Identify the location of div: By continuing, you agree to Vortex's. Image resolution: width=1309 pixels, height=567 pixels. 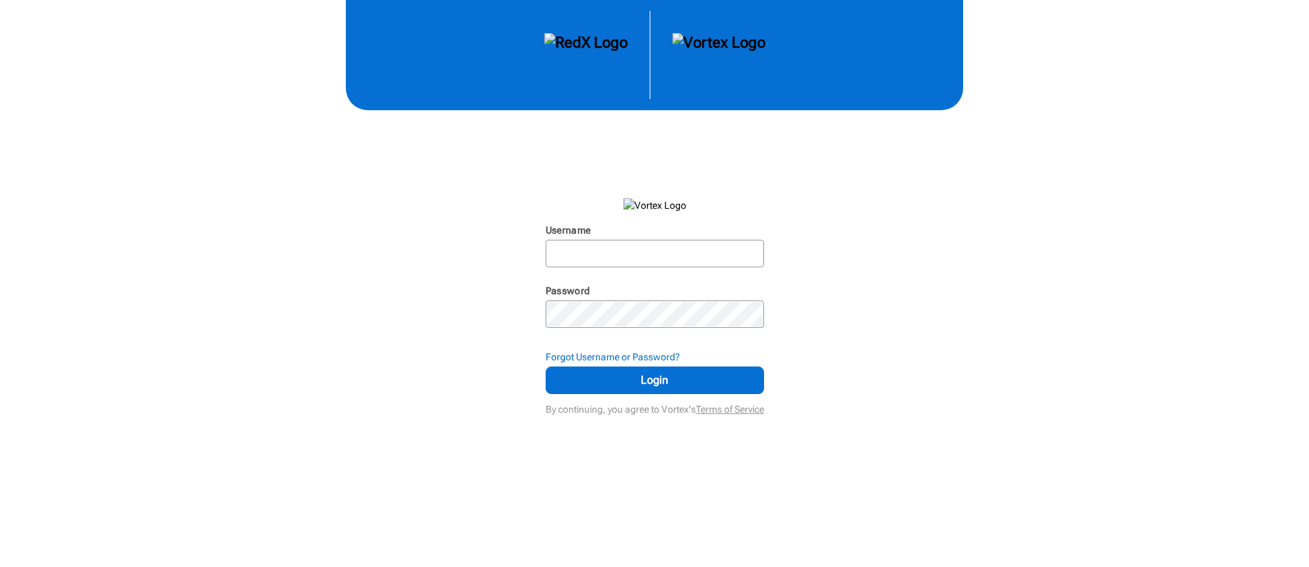
(655, 407).